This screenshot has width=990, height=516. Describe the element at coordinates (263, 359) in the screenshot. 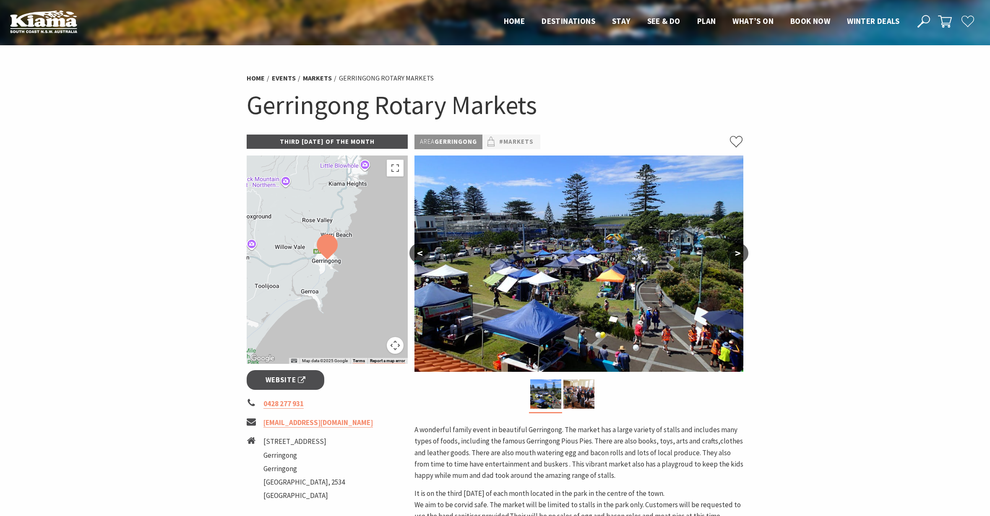

I see `a: Click to see this area on Google Maps` at that location.